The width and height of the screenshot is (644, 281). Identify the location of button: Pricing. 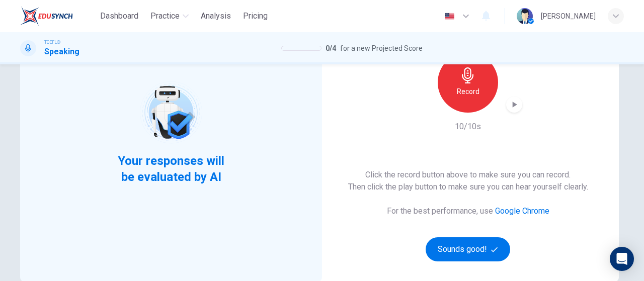
(255, 16).